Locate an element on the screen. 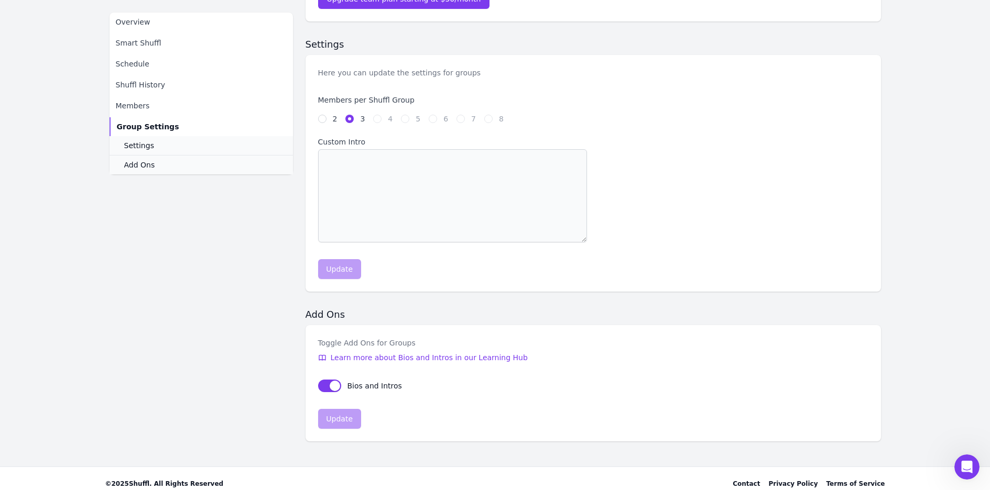 This screenshot has height=490, width=990. label: Custom Intro is located at coordinates (452, 142).